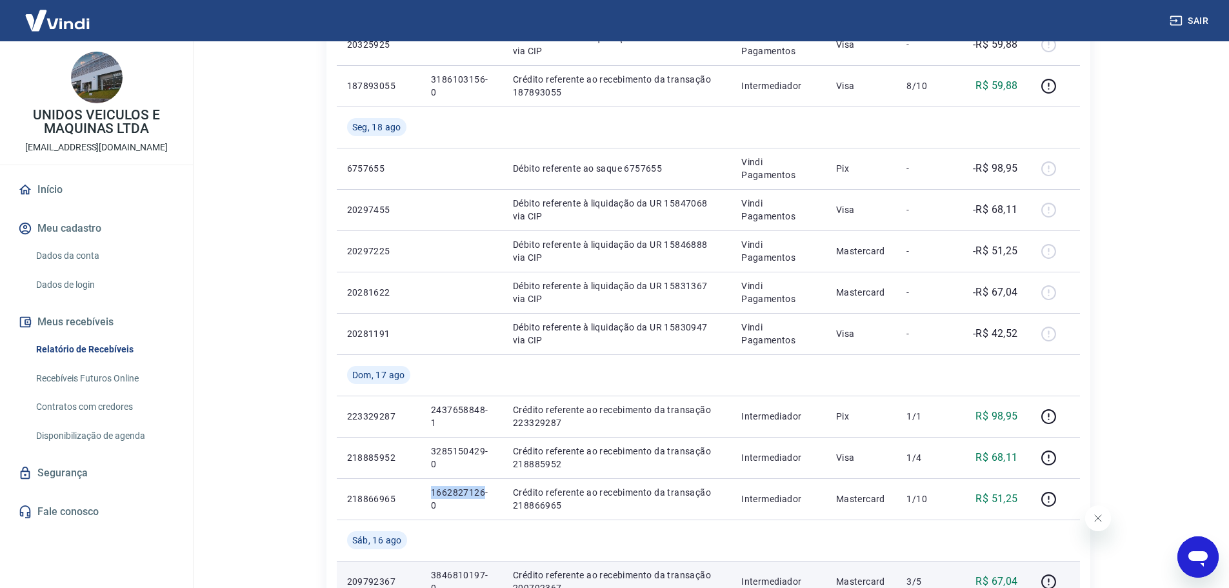  What do you see at coordinates (996, 251) in the screenshot?
I see `p: -R$ 51,25` at bounding box center [996, 251].